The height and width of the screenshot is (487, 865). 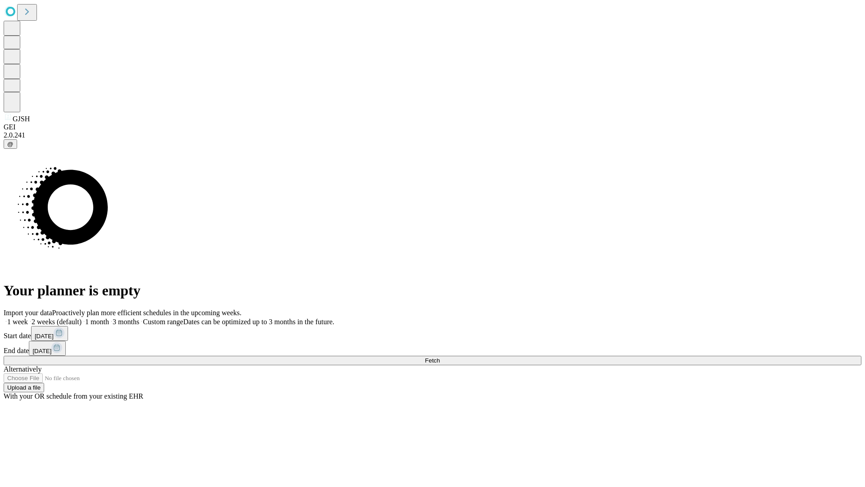 What do you see at coordinates (97, 321) in the screenshot?
I see `span: 1 month` at bounding box center [97, 321].